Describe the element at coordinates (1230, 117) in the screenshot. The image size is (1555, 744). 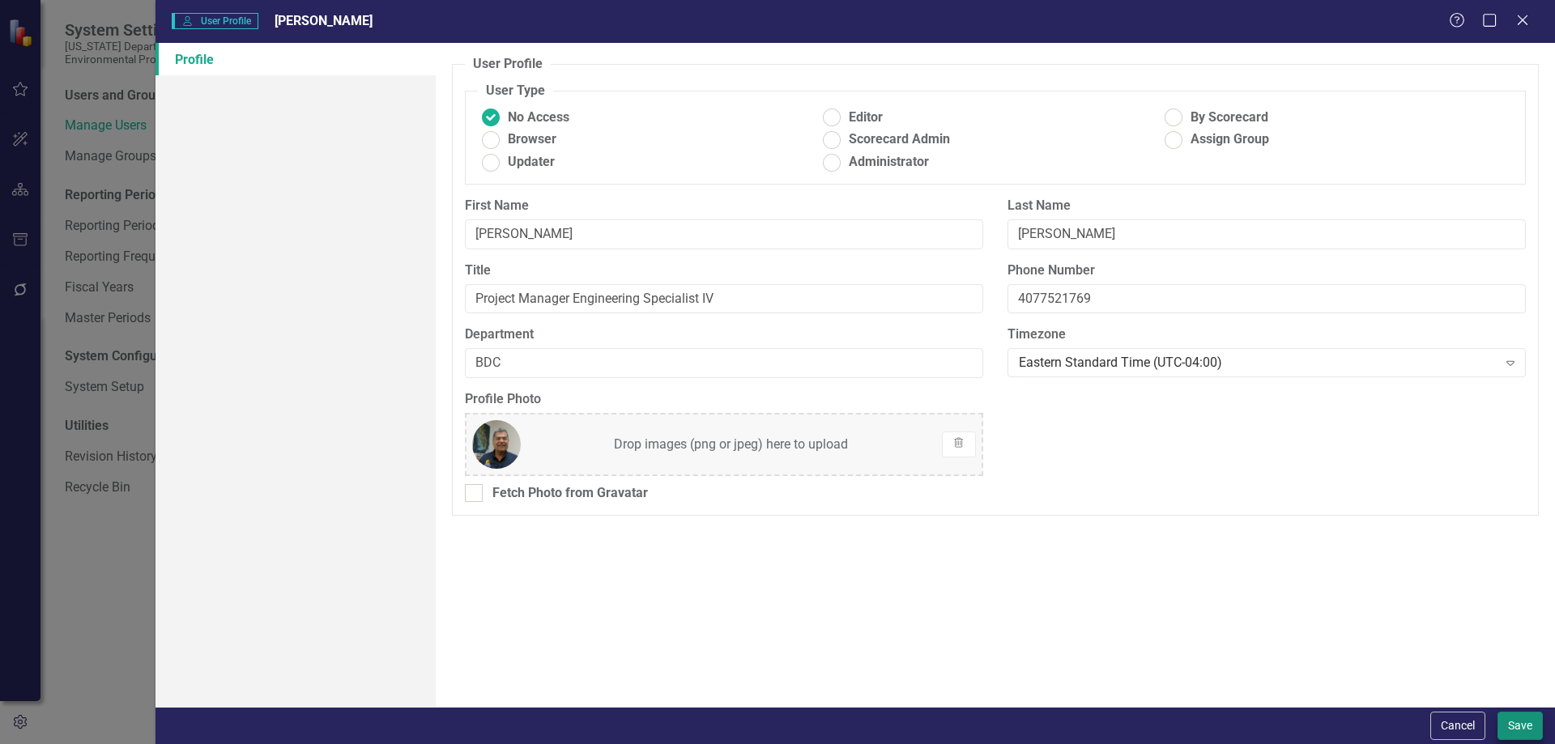
I see `span: By Scorecard` at that location.